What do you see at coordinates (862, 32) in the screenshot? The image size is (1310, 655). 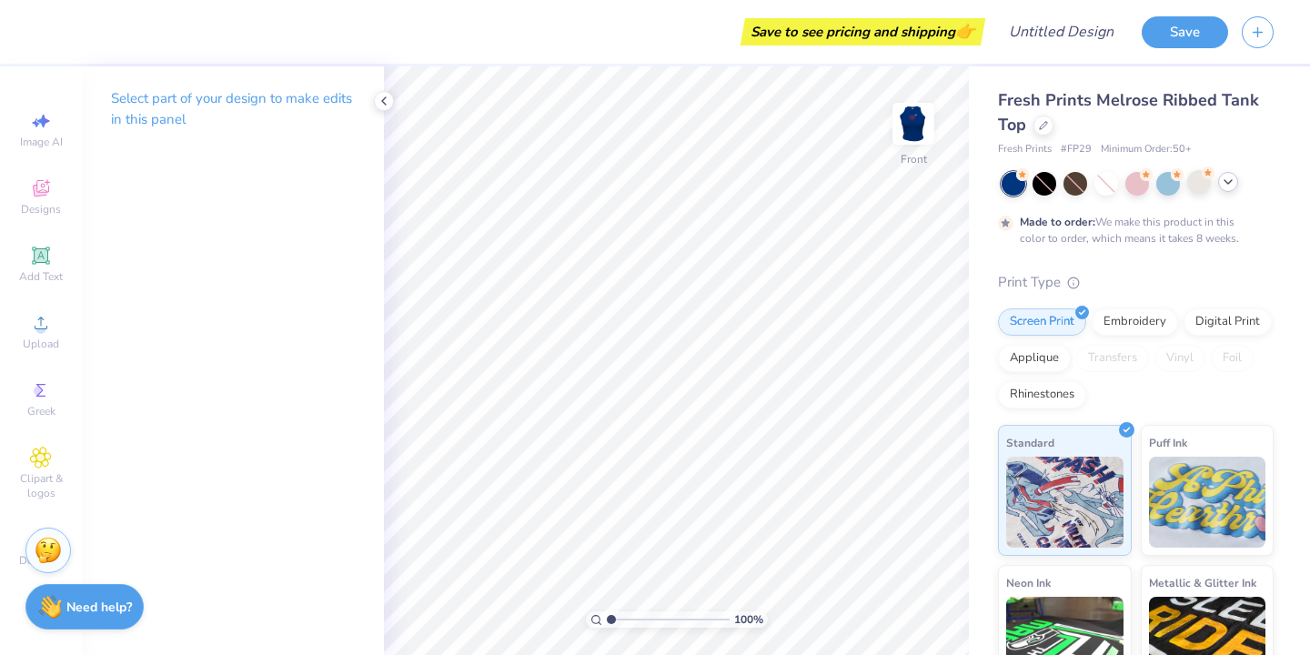 I see `div: Save to see pricing and shipping` at bounding box center [862, 32].